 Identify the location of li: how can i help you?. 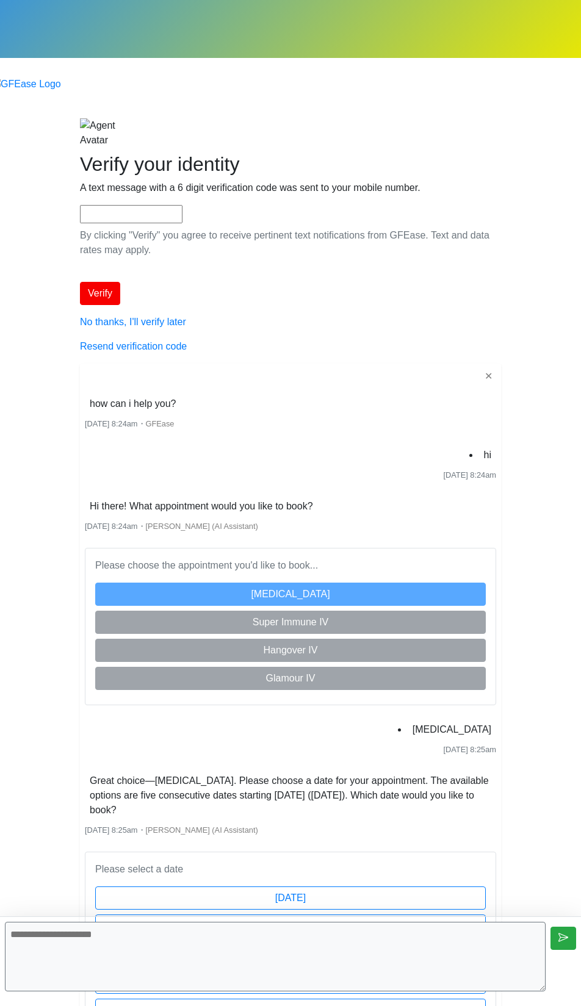
(132, 404).